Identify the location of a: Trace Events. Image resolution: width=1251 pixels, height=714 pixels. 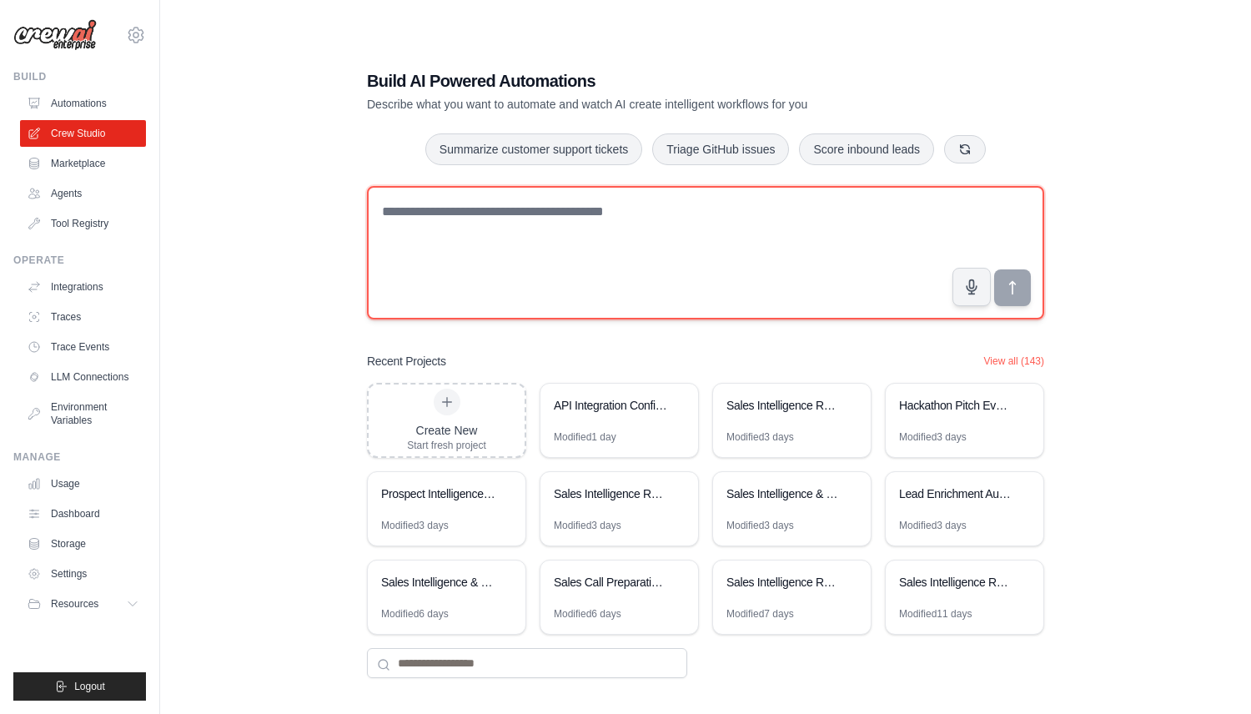
(83, 347).